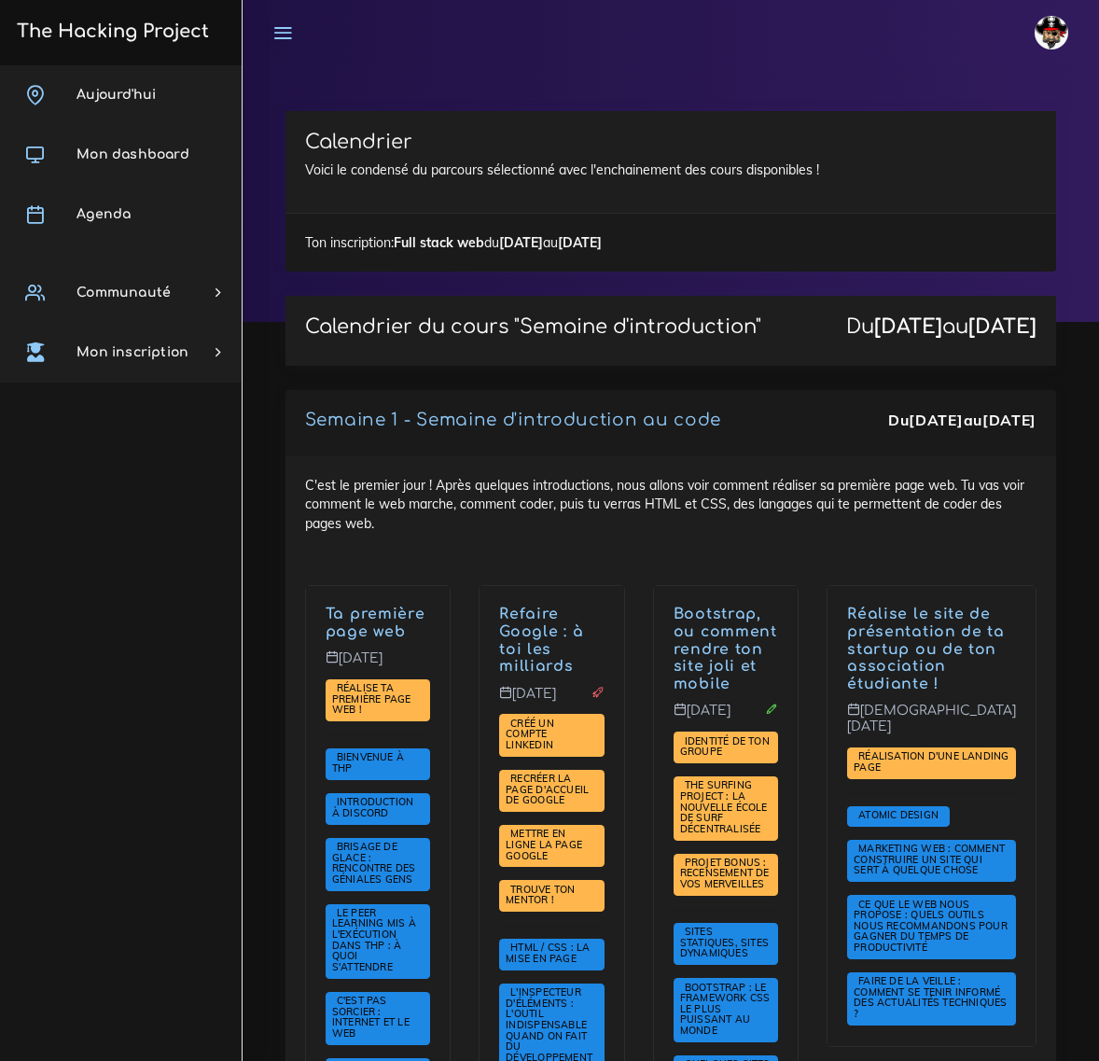  Describe the element at coordinates (378, 623) in the screenshot. I see `p: C'est le premier jour ! Après quelques introductions, nous allons voir comment réaliser sa premiè...` at that location.